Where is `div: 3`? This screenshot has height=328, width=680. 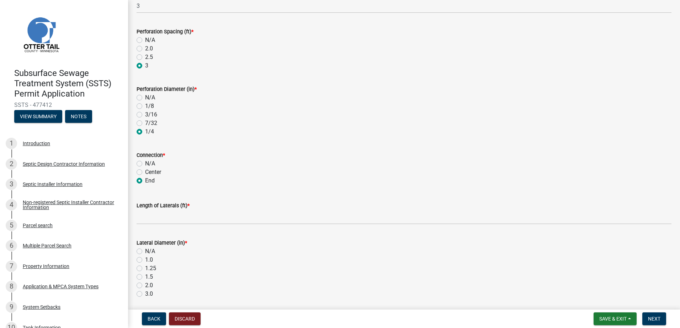 div: 3 is located at coordinates (11, 184).